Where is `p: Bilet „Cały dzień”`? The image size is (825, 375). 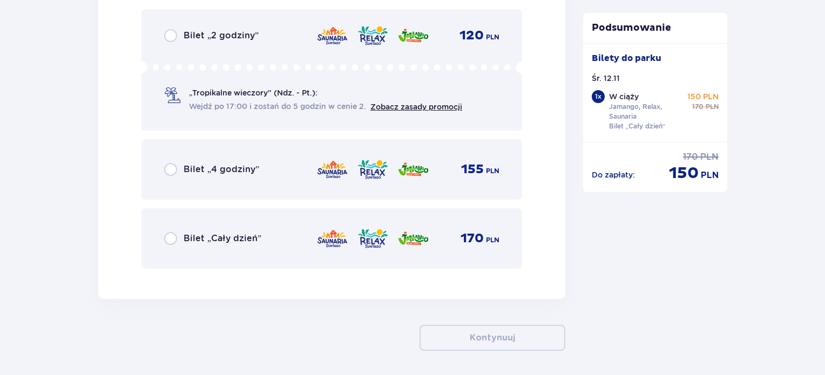
p: Bilet „Cały dzień” is located at coordinates (637, 126).